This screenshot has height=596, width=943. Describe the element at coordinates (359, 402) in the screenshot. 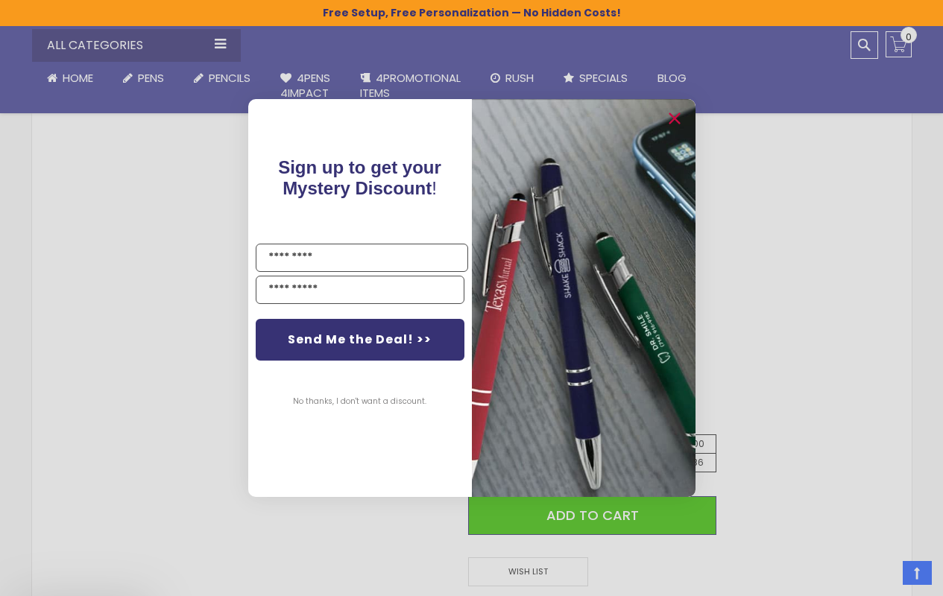

I see `button: No thanks, I don't want a discount.` at that location.